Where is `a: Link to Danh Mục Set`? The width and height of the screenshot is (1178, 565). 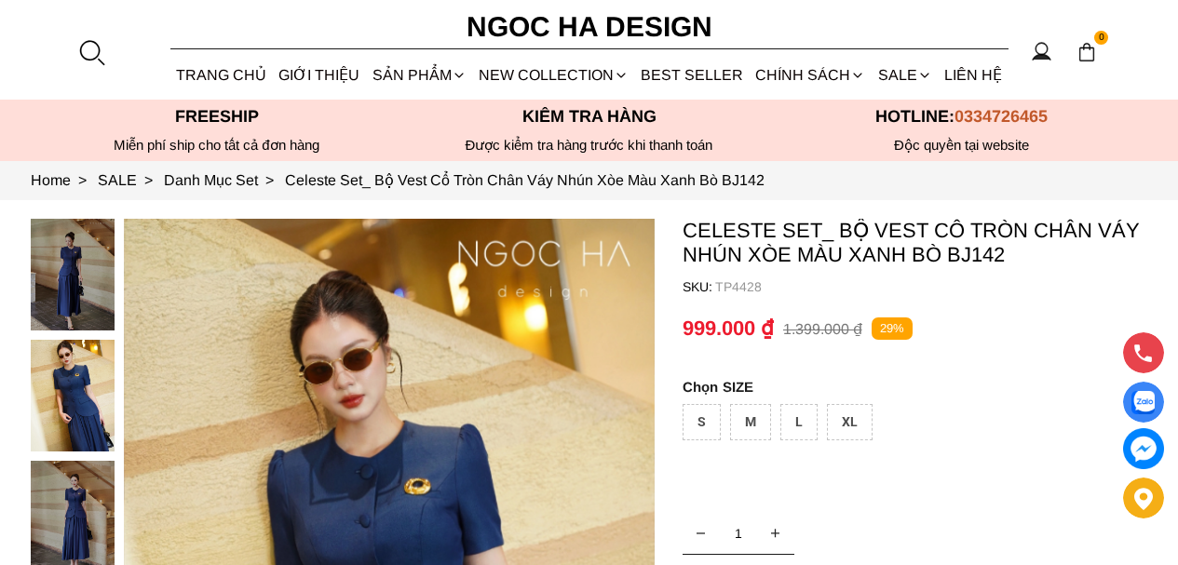
a: Link to Danh Mục Set is located at coordinates (224, 180).